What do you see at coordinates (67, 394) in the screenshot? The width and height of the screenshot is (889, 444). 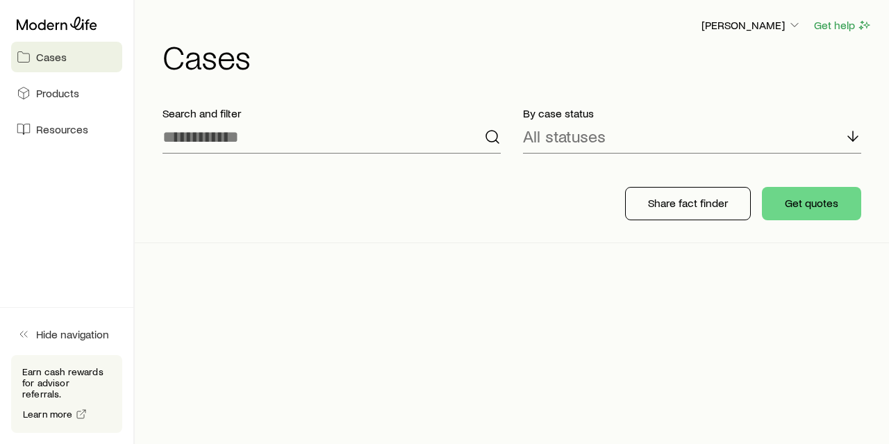 I see `div: Earn cash rewards for advisor referrals.Learn more` at bounding box center [67, 394].